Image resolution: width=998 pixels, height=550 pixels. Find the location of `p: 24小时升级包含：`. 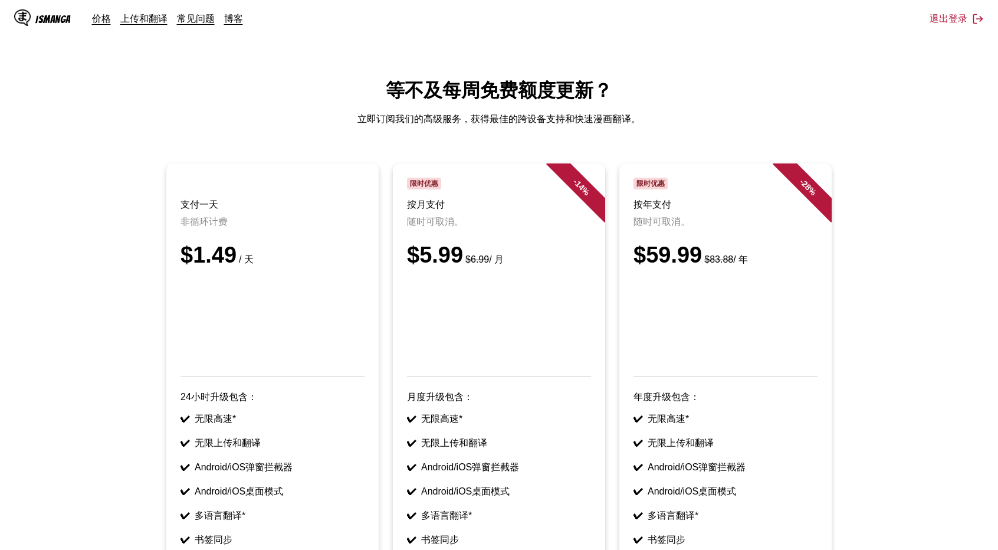

p: 24小时升级包含： is located at coordinates (273, 397).